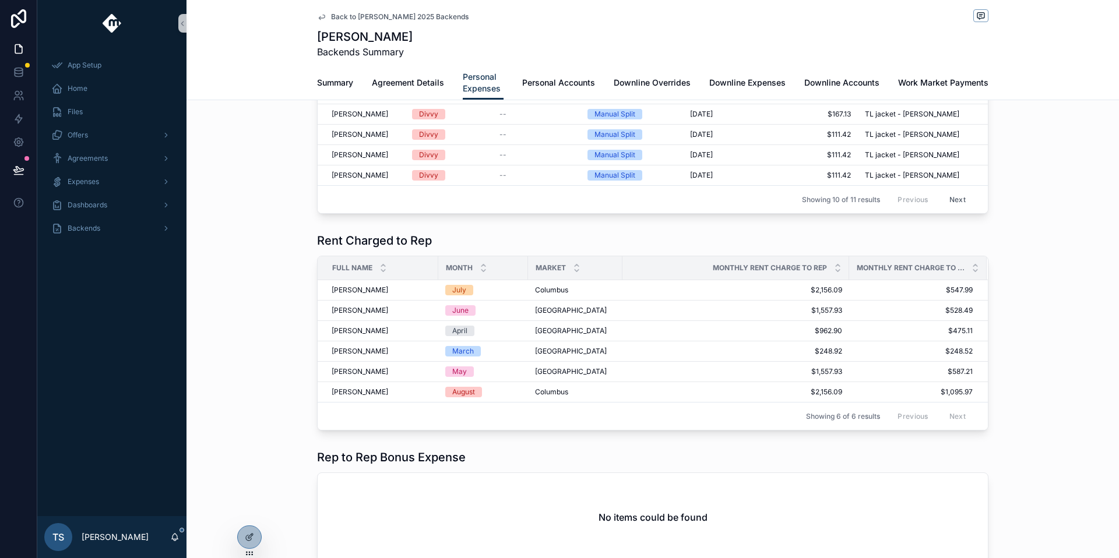 This screenshot has height=558, width=1119. What do you see at coordinates (911, 331) in the screenshot?
I see `span: $475.11` at bounding box center [911, 331].